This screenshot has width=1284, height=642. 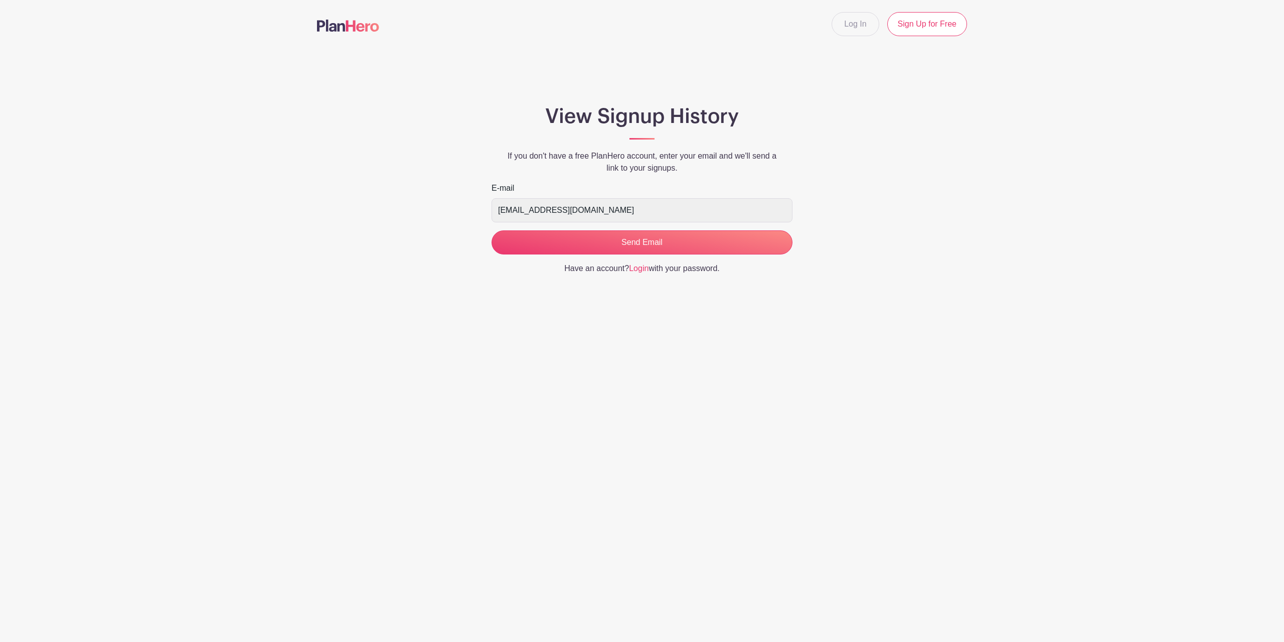 What do you see at coordinates (642, 116) in the screenshot?
I see `h1: View Signup History` at bounding box center [642, 116].